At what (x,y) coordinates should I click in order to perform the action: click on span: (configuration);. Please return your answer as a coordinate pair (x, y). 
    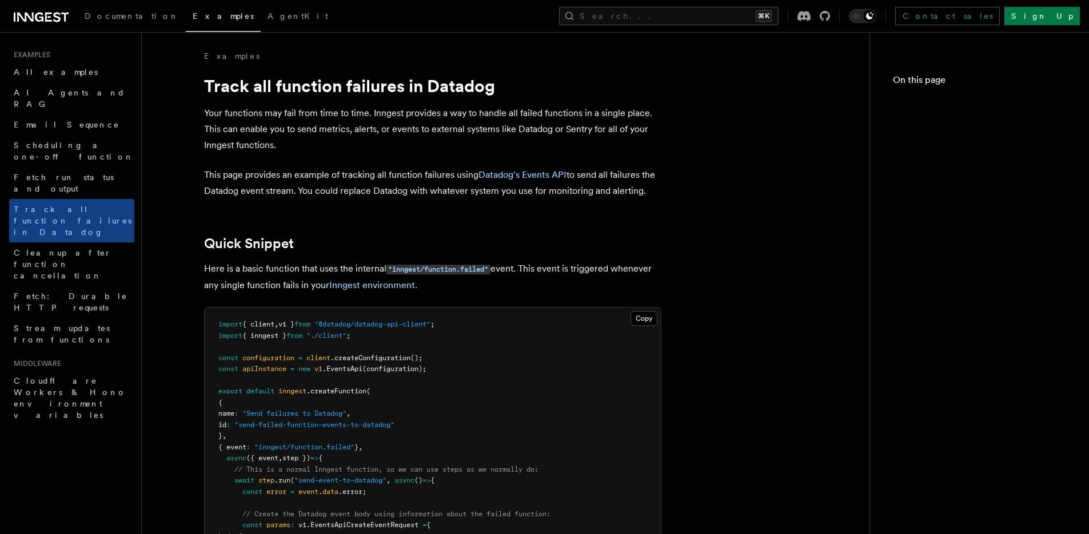
    Looking at the image, I should click on (394, 369).